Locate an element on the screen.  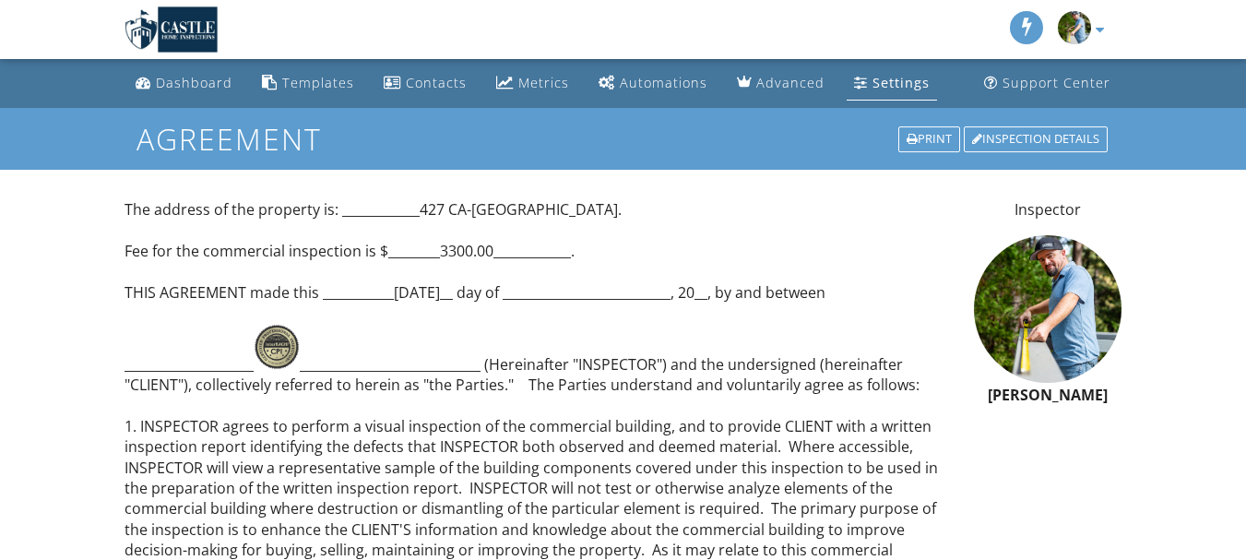
div: Automations is located at coordinates (663, 82).